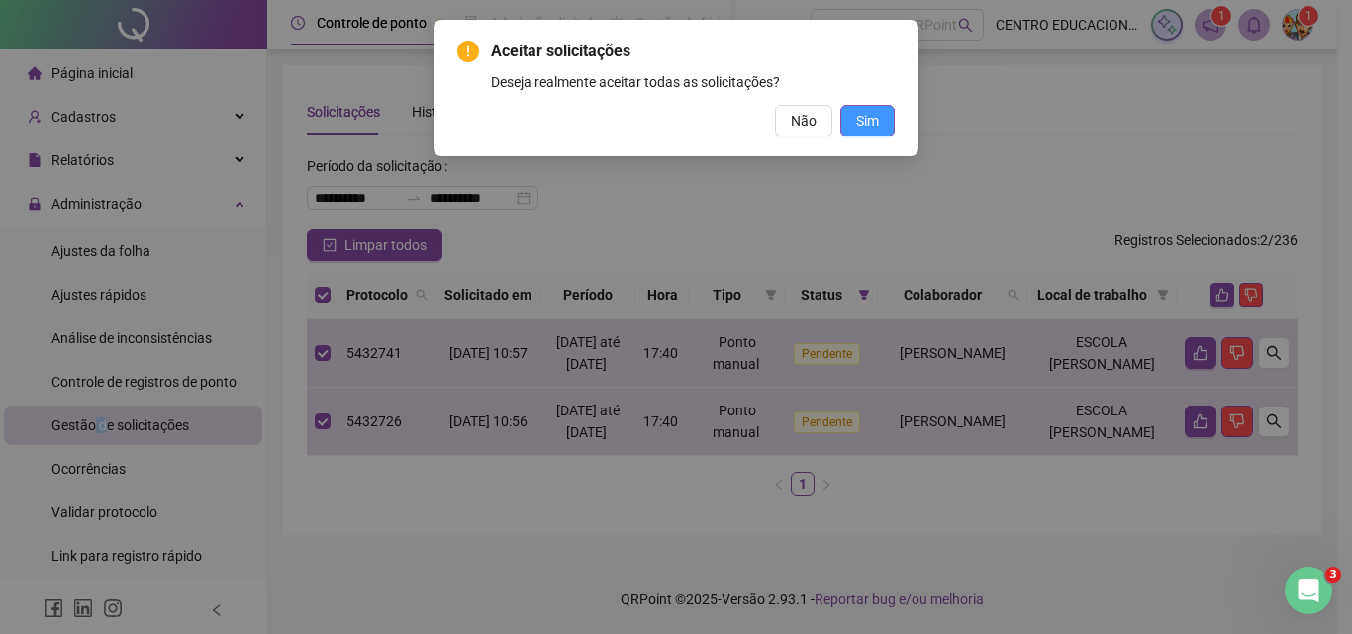 This screenshot has height=634, width=1352. Describe the element at coordinates (693, 51) in the screenshot. I see `span: Aceitar solicitações` at that location.